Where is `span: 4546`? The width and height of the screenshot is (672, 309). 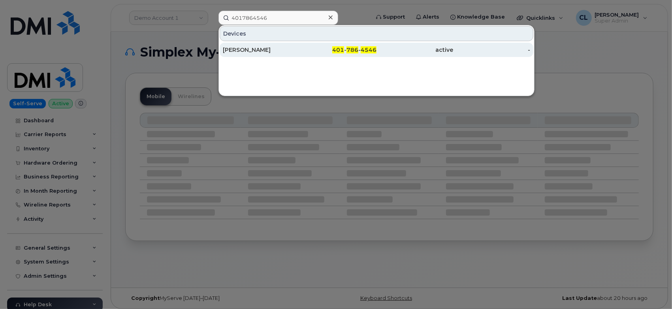 span: 4546 is located at coordinates (369, 50).